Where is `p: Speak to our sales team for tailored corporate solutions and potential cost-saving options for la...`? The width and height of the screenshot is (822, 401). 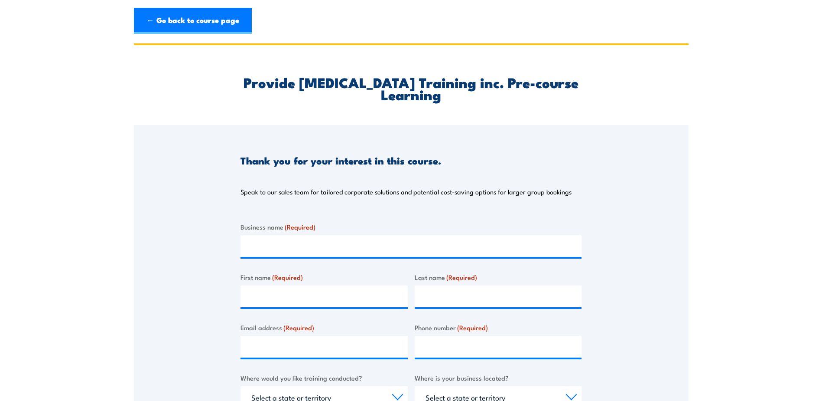 p: Speak to our sales team for tailored corporate solutions and potential cost-saving options for la... is located at coordinates (406, 192).